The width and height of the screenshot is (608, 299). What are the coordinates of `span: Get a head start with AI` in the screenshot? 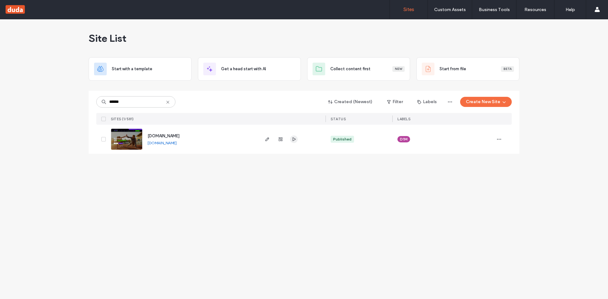 It's located at (244, 69).